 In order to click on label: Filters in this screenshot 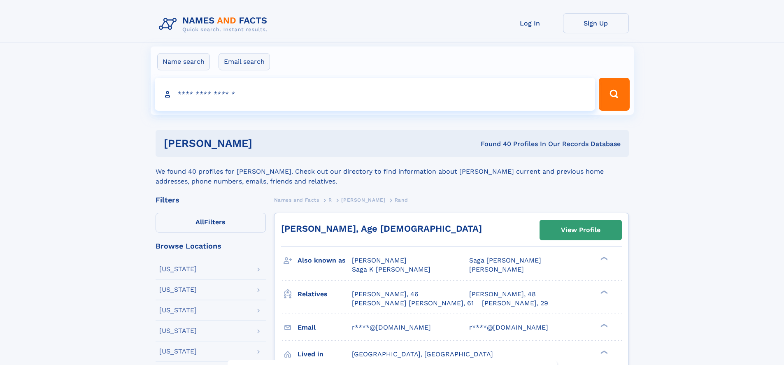, I will do `click(211, 223)`.